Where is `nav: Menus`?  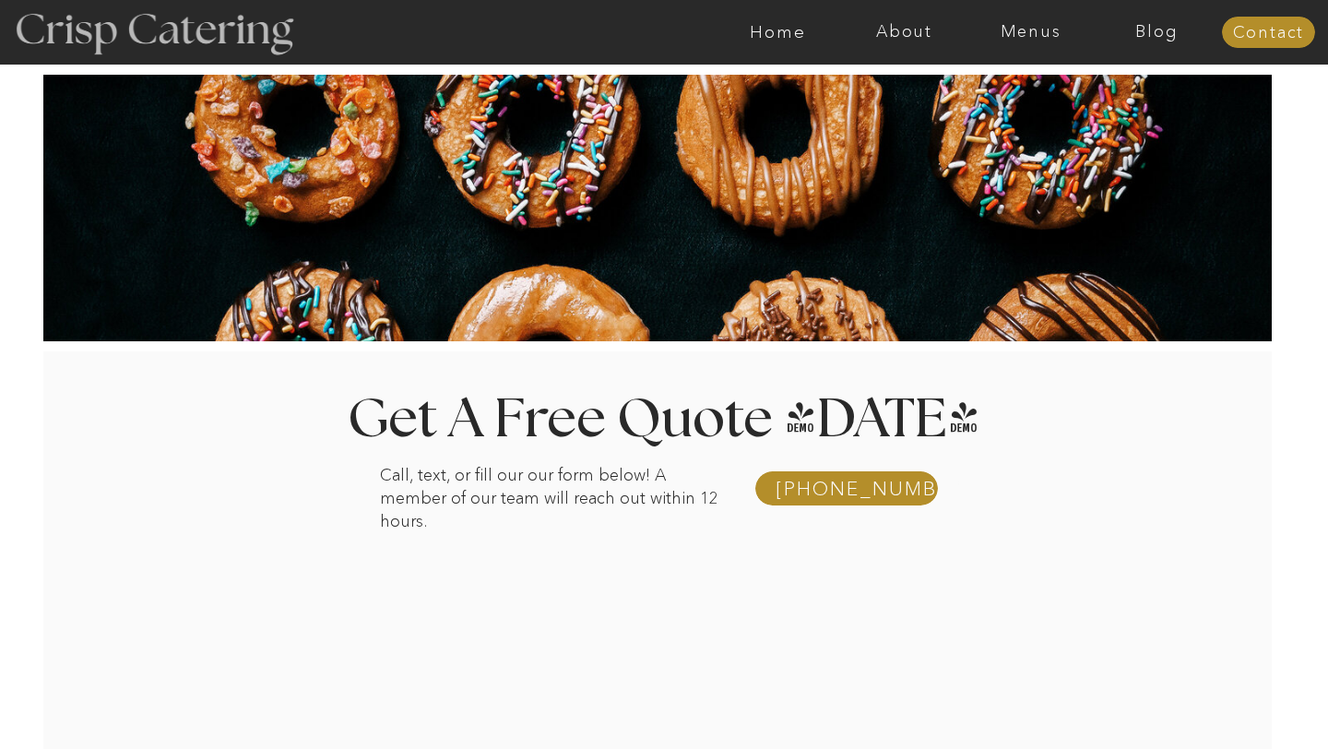
nav: Menus is located at coordinates (1030, 32).